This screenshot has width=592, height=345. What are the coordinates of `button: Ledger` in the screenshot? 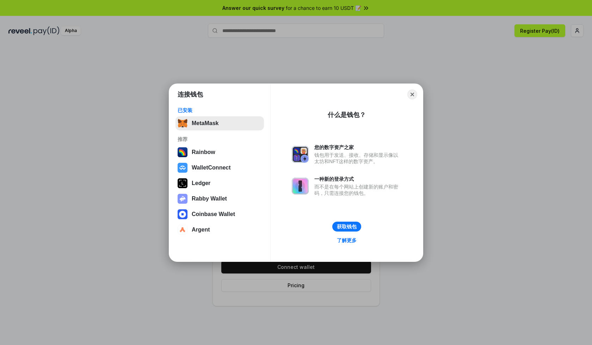 It's located at (219, 183).